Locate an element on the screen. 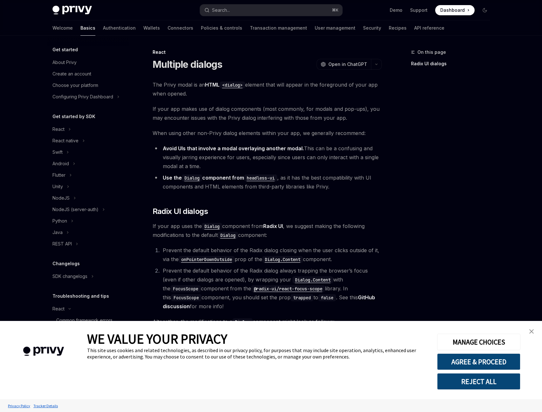  button: AGREE & PROCEED is located at coordinates (479, 361).